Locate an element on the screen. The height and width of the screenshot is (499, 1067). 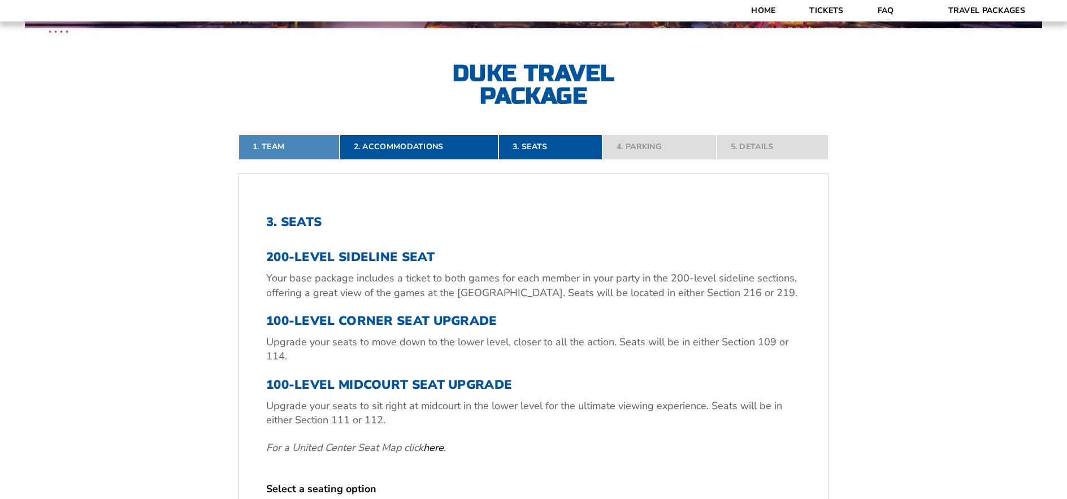
h3: 100-Level Corner Seat Upgrade is located at coordinates (533, 321).